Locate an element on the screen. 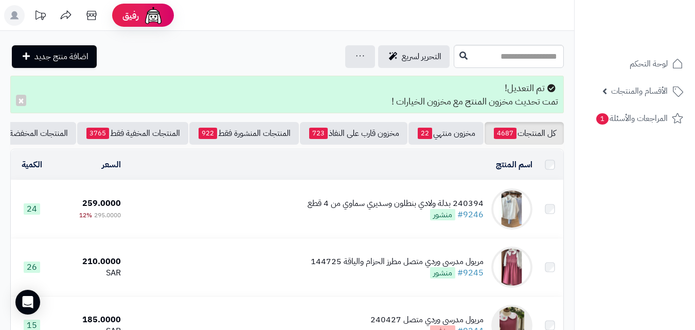 The width and height of the screenshot is (695, 330). a: مخزون منتهي22 is located at coordinates (446, 133).